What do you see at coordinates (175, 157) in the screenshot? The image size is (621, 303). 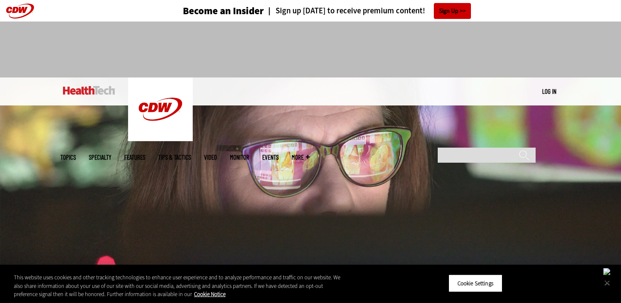 I see `a: Tips & Tactics` at bounding box center [175, 157].